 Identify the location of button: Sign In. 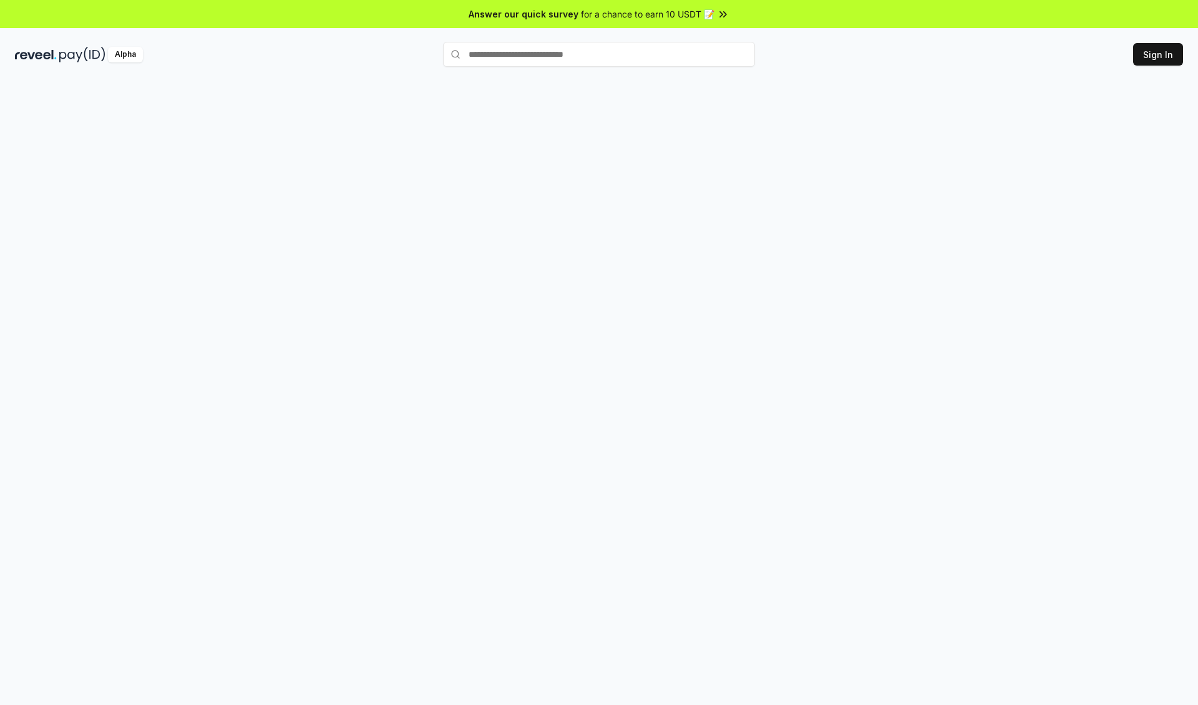
(1158, 54).